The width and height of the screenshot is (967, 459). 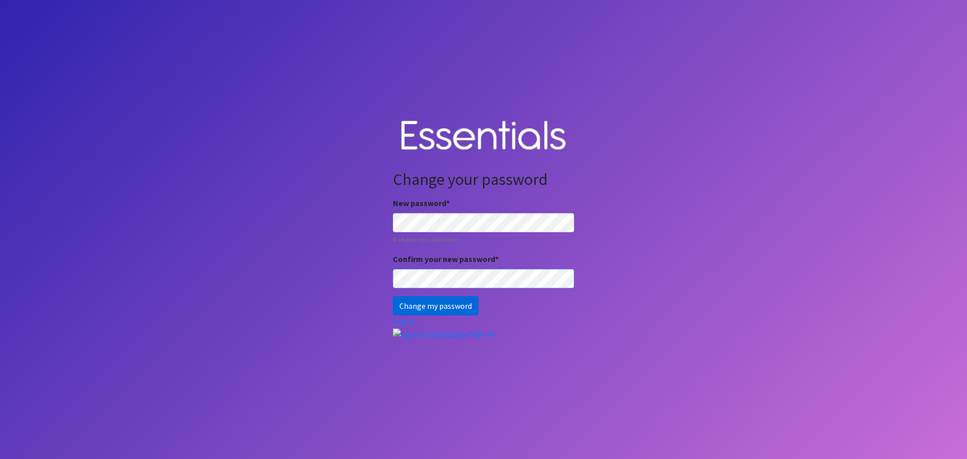 What do you see at coordinates (446, 259) in the screenshot?
I see `label: Confirm your new password` at bounding box center [446, 259].